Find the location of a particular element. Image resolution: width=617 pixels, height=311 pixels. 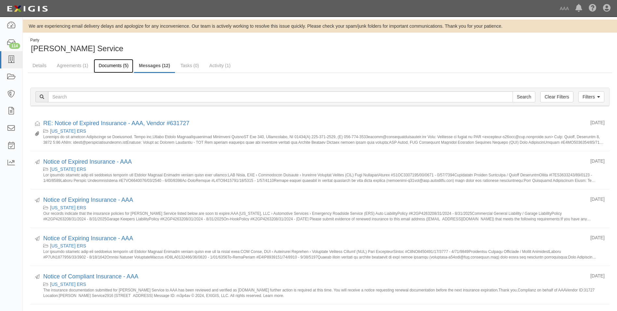

a: Documents (5) is located at coordinates (114, 66).